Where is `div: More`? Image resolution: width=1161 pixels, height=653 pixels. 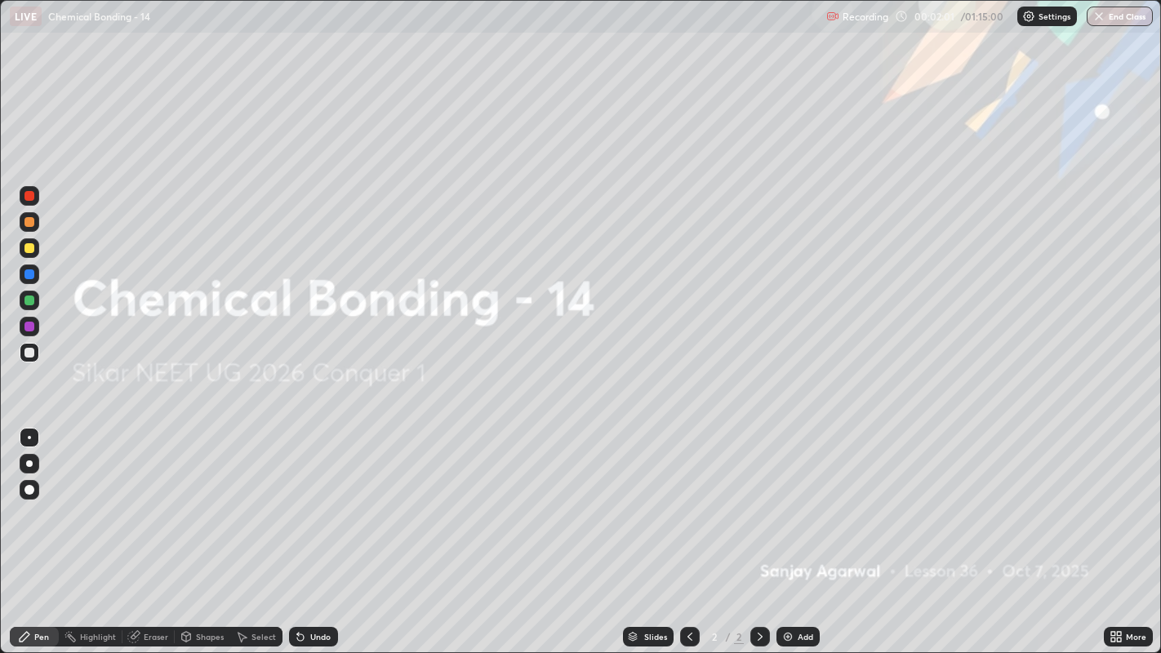 div: More is located at coordinates (1136, 637).